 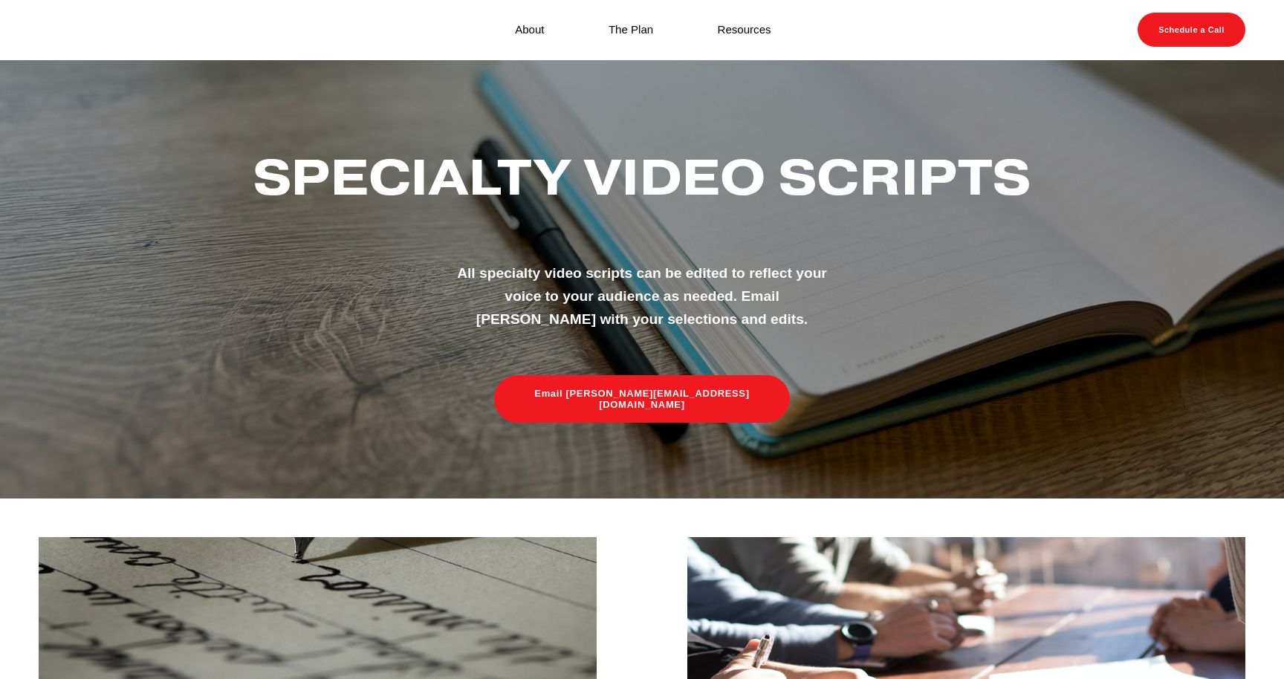 What do you see at coordinates (1191, 30) in the screenshot?
I see `a: Schedule a Call` at bounding box center [1191, 30].